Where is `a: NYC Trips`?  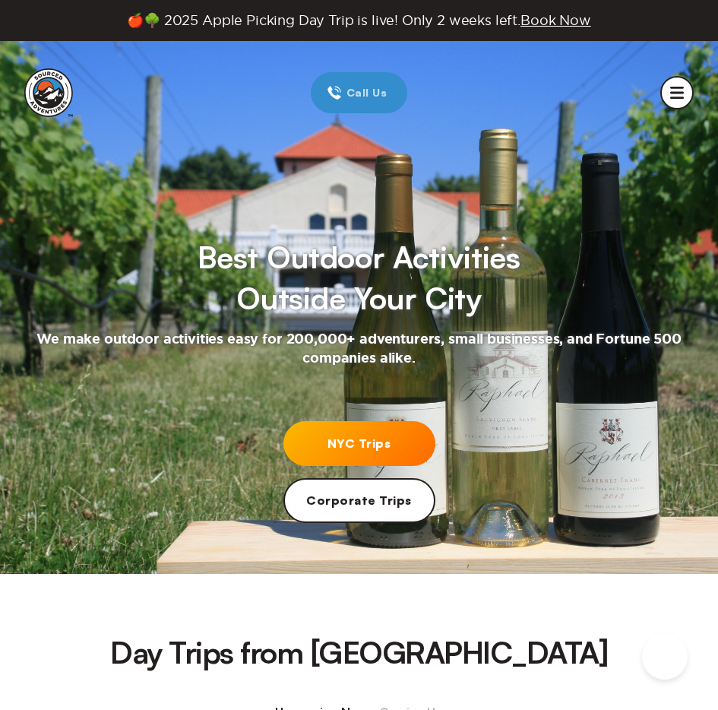
a: NYC Trips is located at coordinates (359, 443).